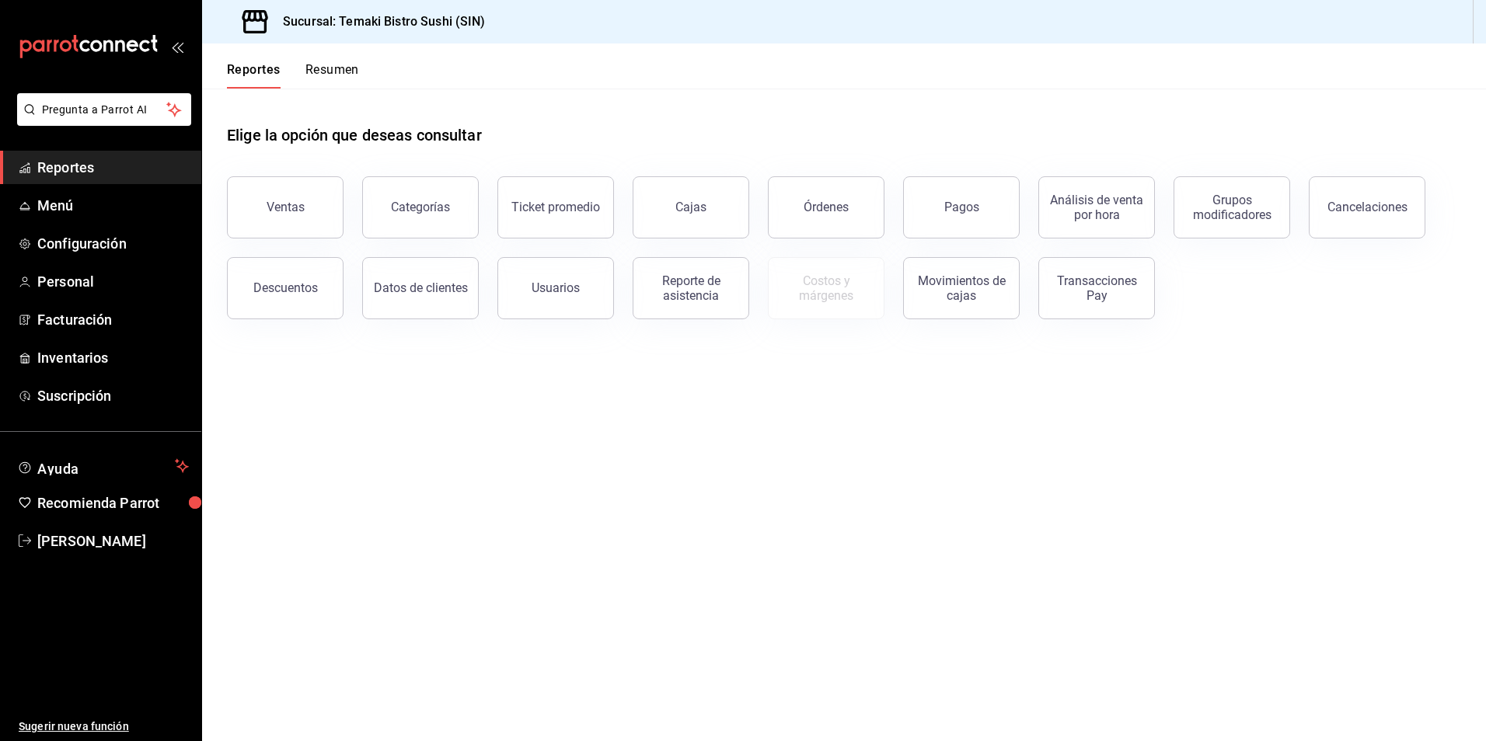 This screenshot has width=1486, height=741. What do you see at coordinates (961, 207) in the screenshot?
I see `div: Pagos` at bounding box center [961, 207].